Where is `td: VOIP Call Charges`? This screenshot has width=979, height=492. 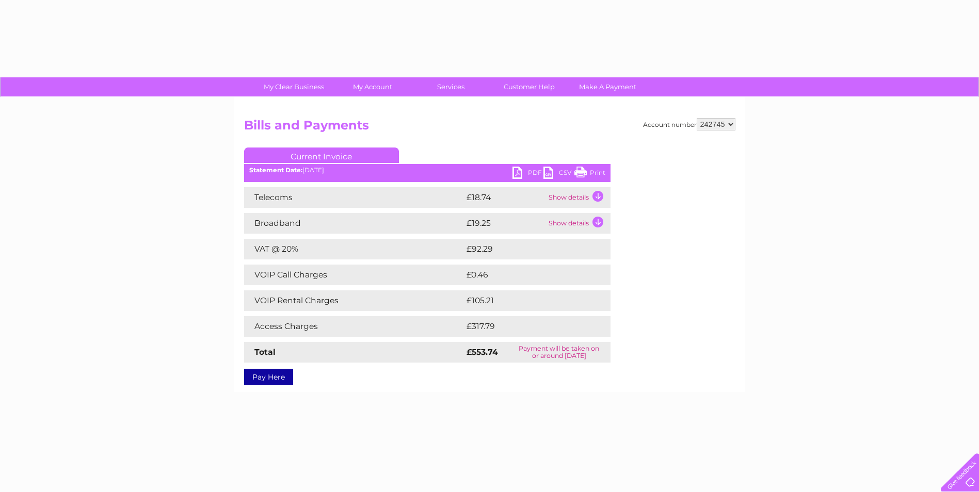 td: VOIP Call Charges is located at coordinates (354, 275).